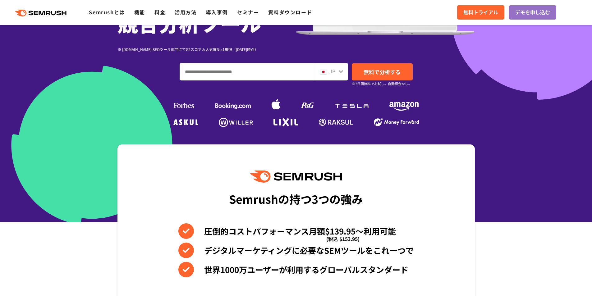  I want to click on a: 資料ダウンロード, so click(290, 12).